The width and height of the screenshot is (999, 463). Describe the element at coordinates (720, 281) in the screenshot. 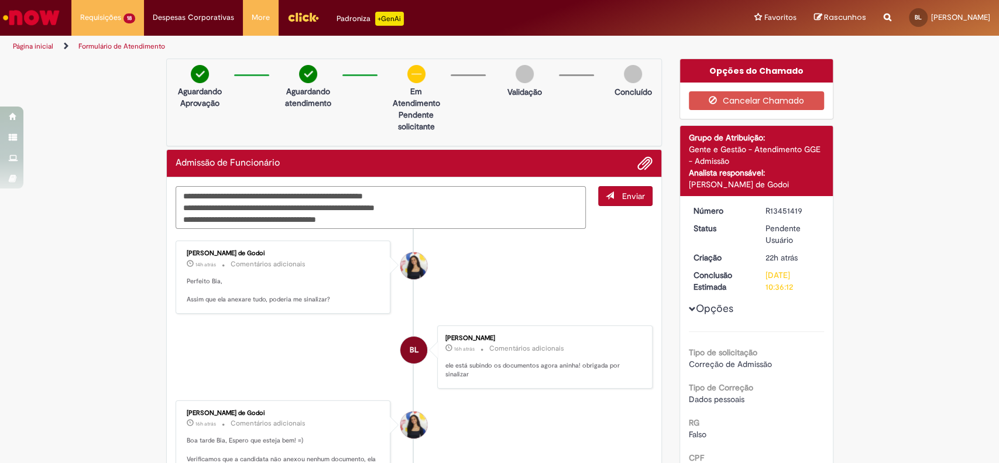

I see `dt: Conclusão Estimada` at that location.